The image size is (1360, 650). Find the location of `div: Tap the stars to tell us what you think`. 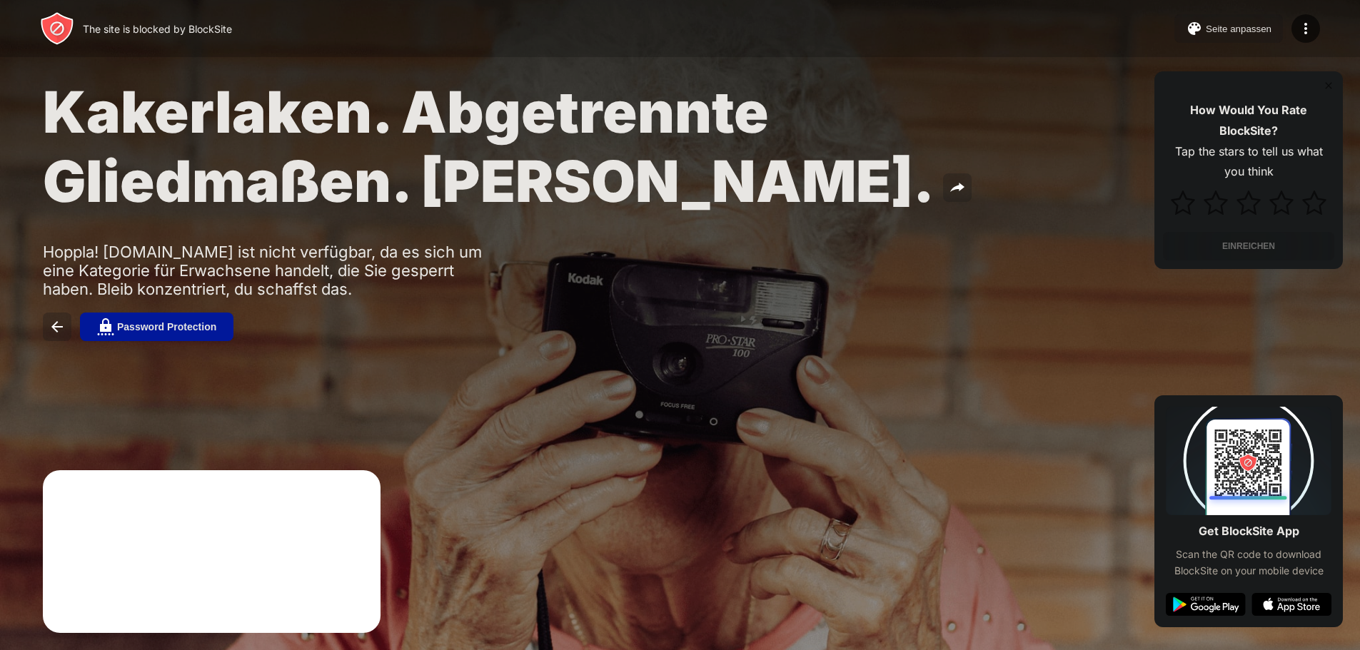

div: Tap the stars to tell us what you think is located at coordinates (1249, 162).